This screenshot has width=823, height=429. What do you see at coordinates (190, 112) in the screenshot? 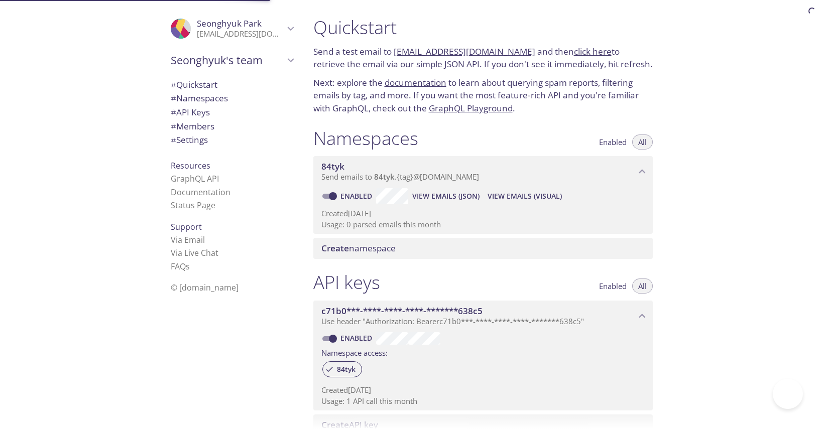
I see `span: API Keys` at bounding box center [190, 112].